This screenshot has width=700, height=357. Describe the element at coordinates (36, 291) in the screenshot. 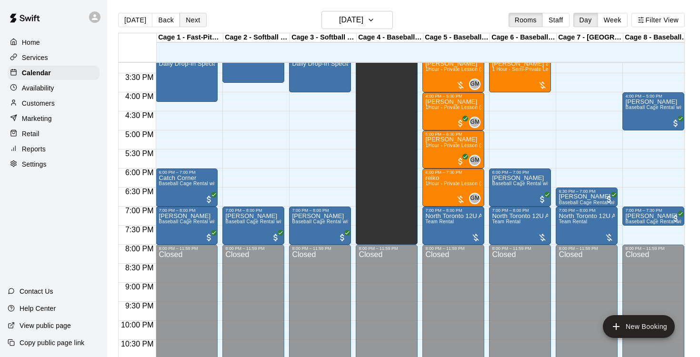

I see `p: Contact Us` at that location.